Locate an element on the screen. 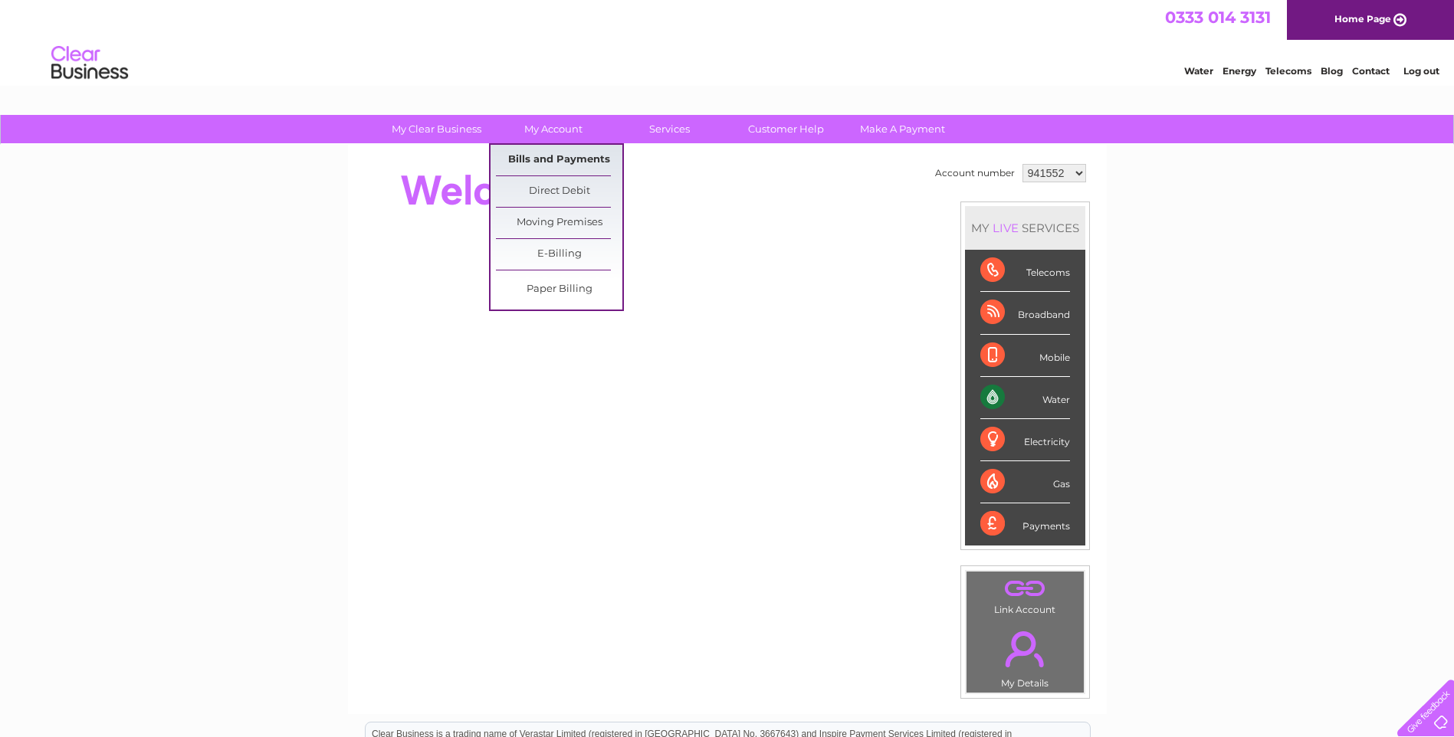 This screenshot has width=1454, height=737. a: My Account is located at coordinates (553, 129).